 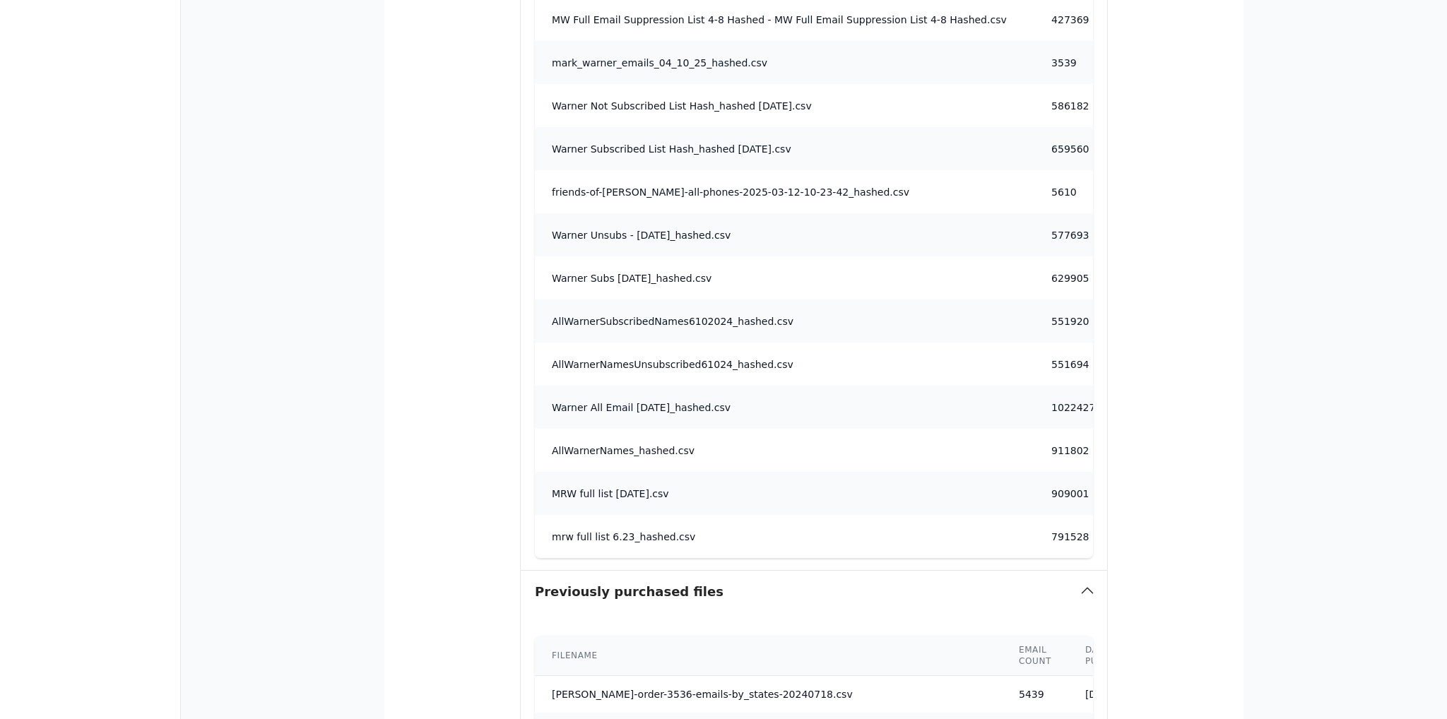 What do you see at coordinates (784, 450) in the screenshot?
I see `td: AllWarnerNames_hashed.csv` at bounding box center [784, 450].